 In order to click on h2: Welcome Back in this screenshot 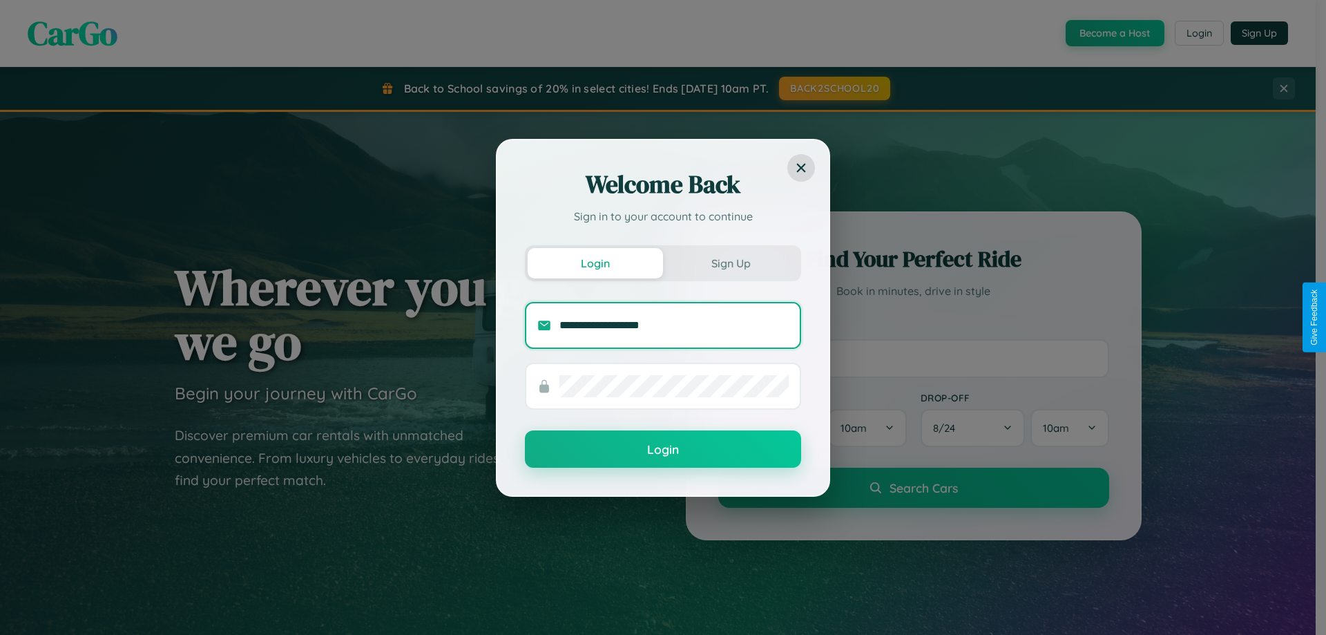, I will do `click(663, 184)`.